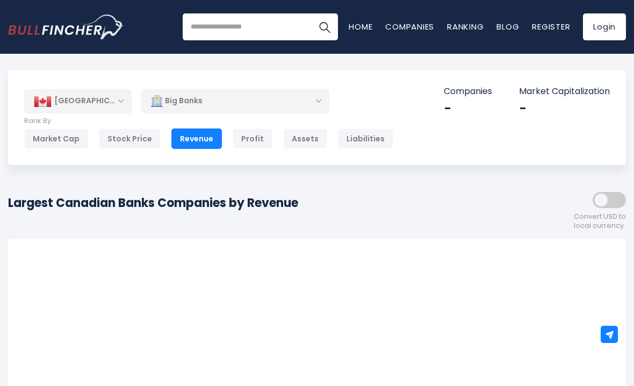  What do you see at coordinates (600, 221) in the screenshot?
I see `span: Convert USD to local currency` at bounding box center [600, 221].